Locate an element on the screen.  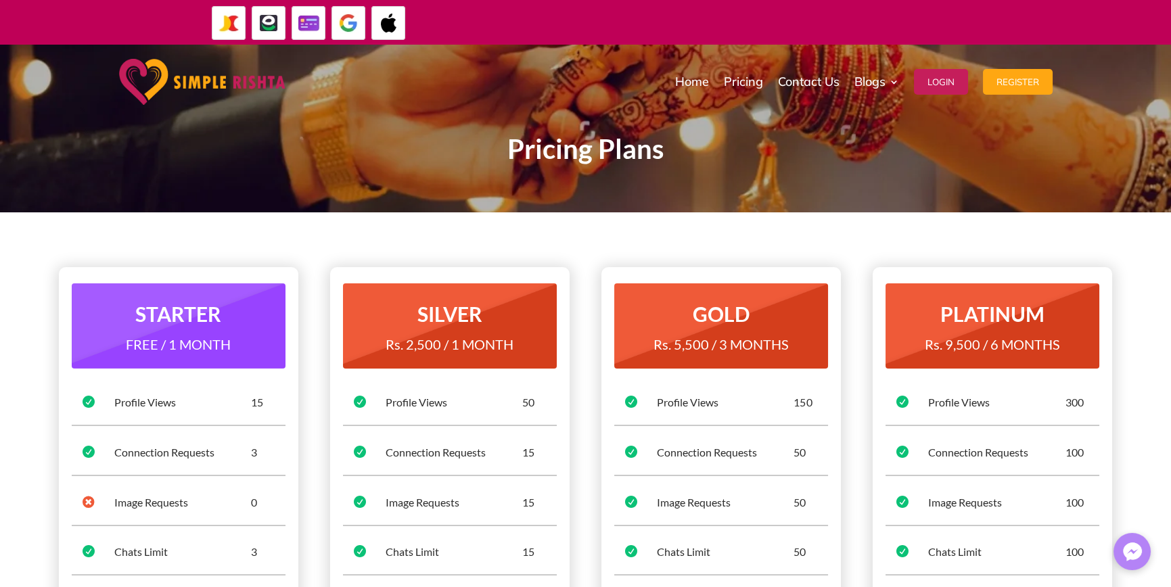
a: Home is located at coordinates (692, 82).